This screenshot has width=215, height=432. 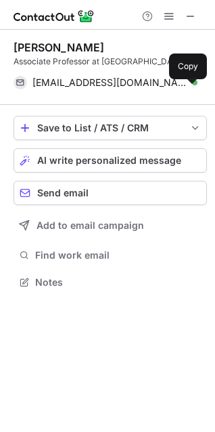 What do you see at coordinates (118, 255) in the screenshot?
I see `span: Find work email` at bounding box center [118, 255].